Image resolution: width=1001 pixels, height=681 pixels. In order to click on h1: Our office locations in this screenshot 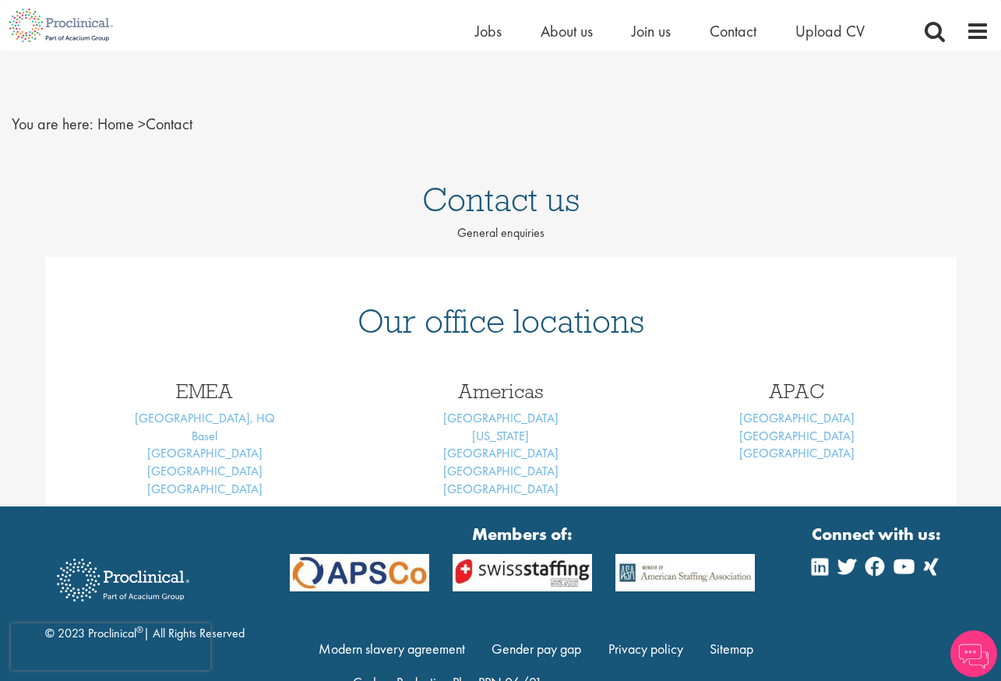, I will do `click(501, 321)`.